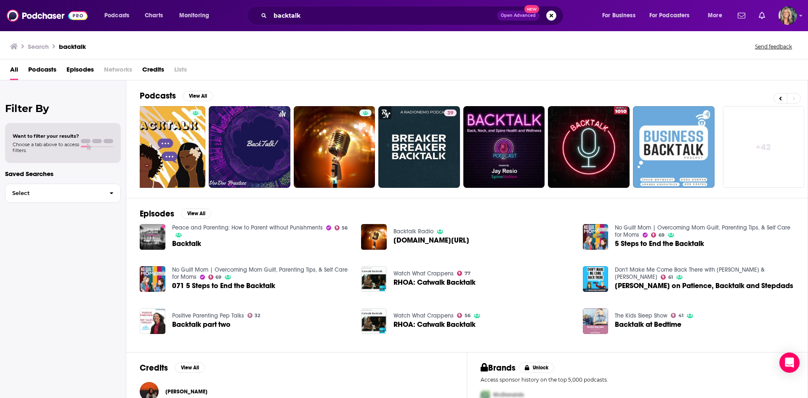 The image size is (808, 398). Describe the element at coordinates (54, 193) in the screenshot. I see `span: Select` at that location.